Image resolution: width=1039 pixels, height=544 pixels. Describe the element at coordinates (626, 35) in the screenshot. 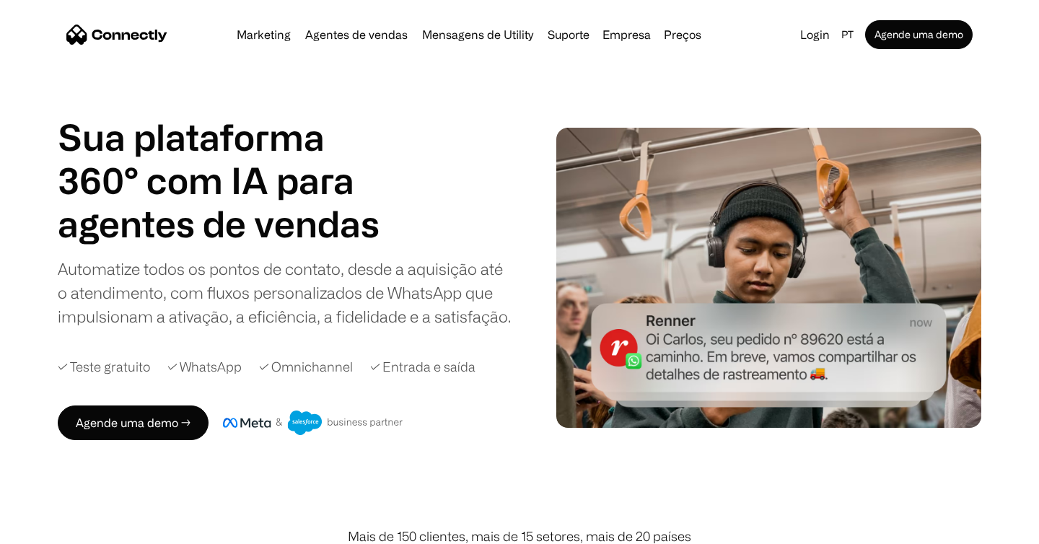

I see `div: Empresa` at that location.